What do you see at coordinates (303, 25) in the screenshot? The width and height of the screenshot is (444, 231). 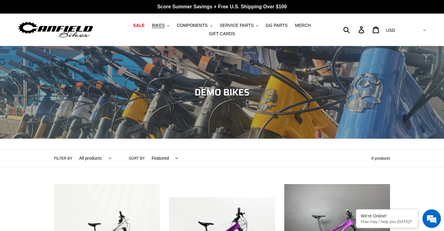 I see `a: MERCH` at bounding box center [303, 25].